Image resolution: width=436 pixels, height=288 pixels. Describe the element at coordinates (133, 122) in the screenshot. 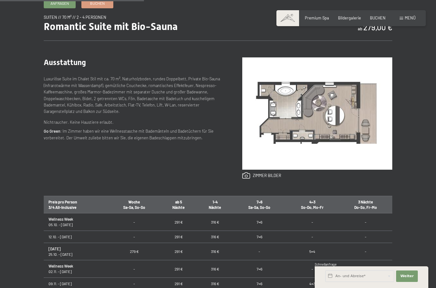

I see `p: Nichtraucher. Keine Haustiere erlaubt.` at that location.